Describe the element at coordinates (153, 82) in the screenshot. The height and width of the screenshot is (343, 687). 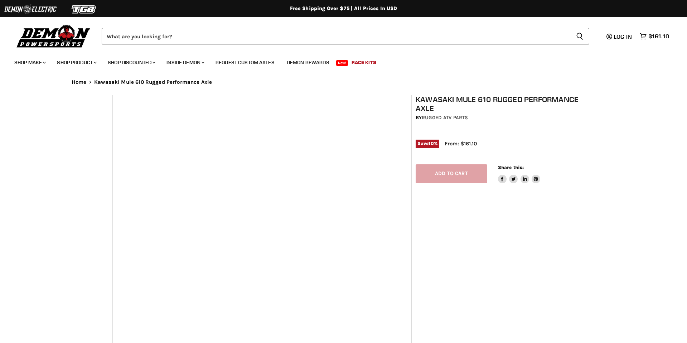
I see `span: Kawasaki Mule 610 Rugged Performance Axle` at that location.